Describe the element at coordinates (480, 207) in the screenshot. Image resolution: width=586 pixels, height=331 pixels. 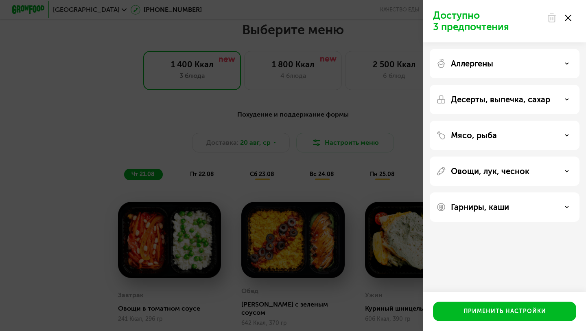
I see `p: Гарниры, каши` at that location.